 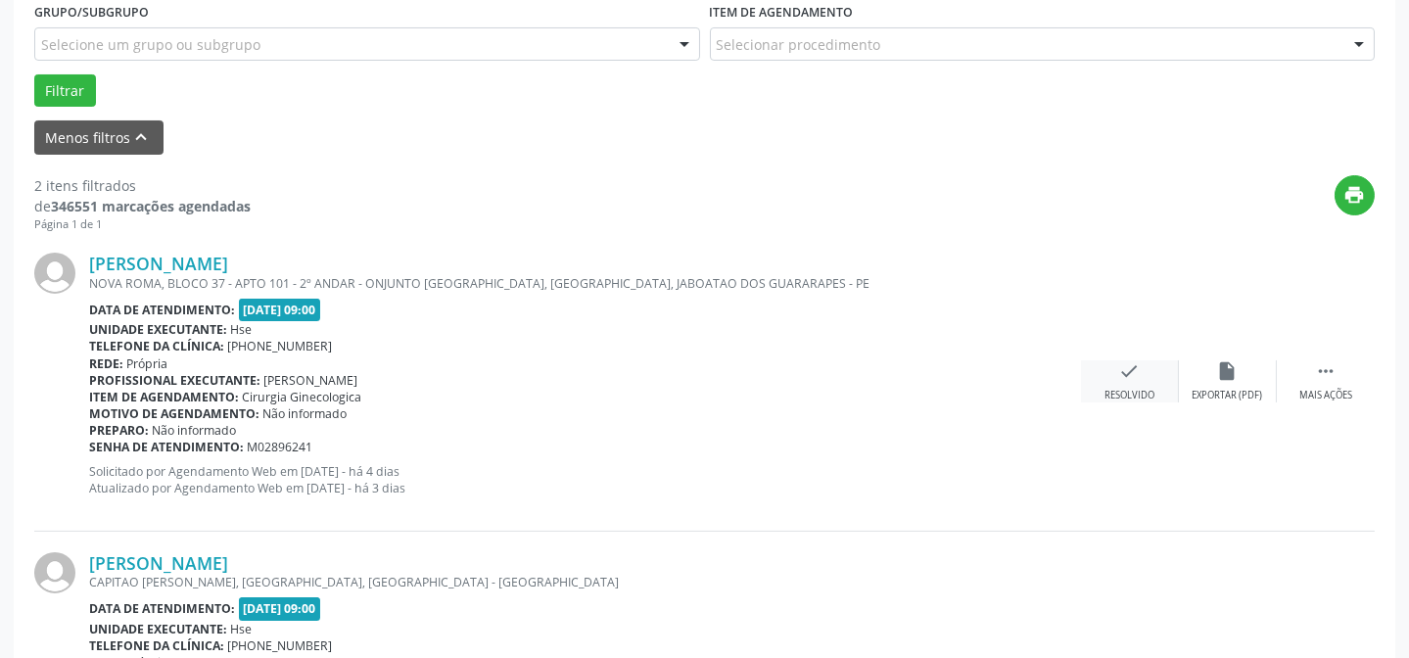 I want to click on div: de, so click(x=142, y=206).